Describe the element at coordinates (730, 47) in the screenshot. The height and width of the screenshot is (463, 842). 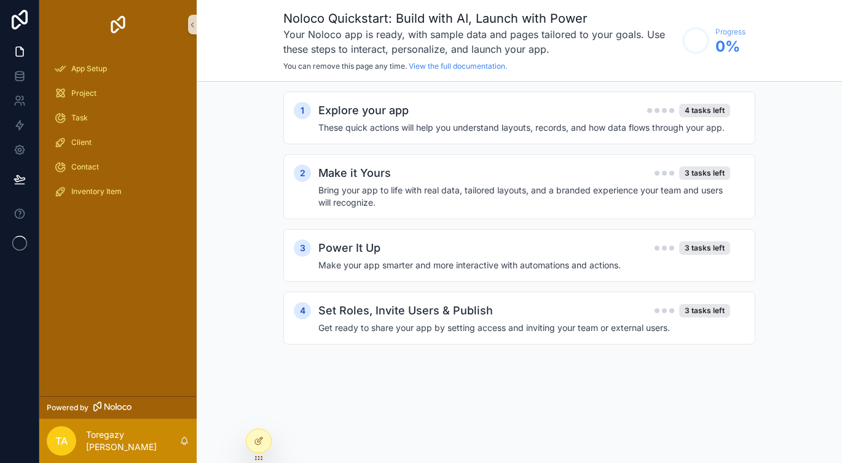
I see `span: 0 %` at that location.